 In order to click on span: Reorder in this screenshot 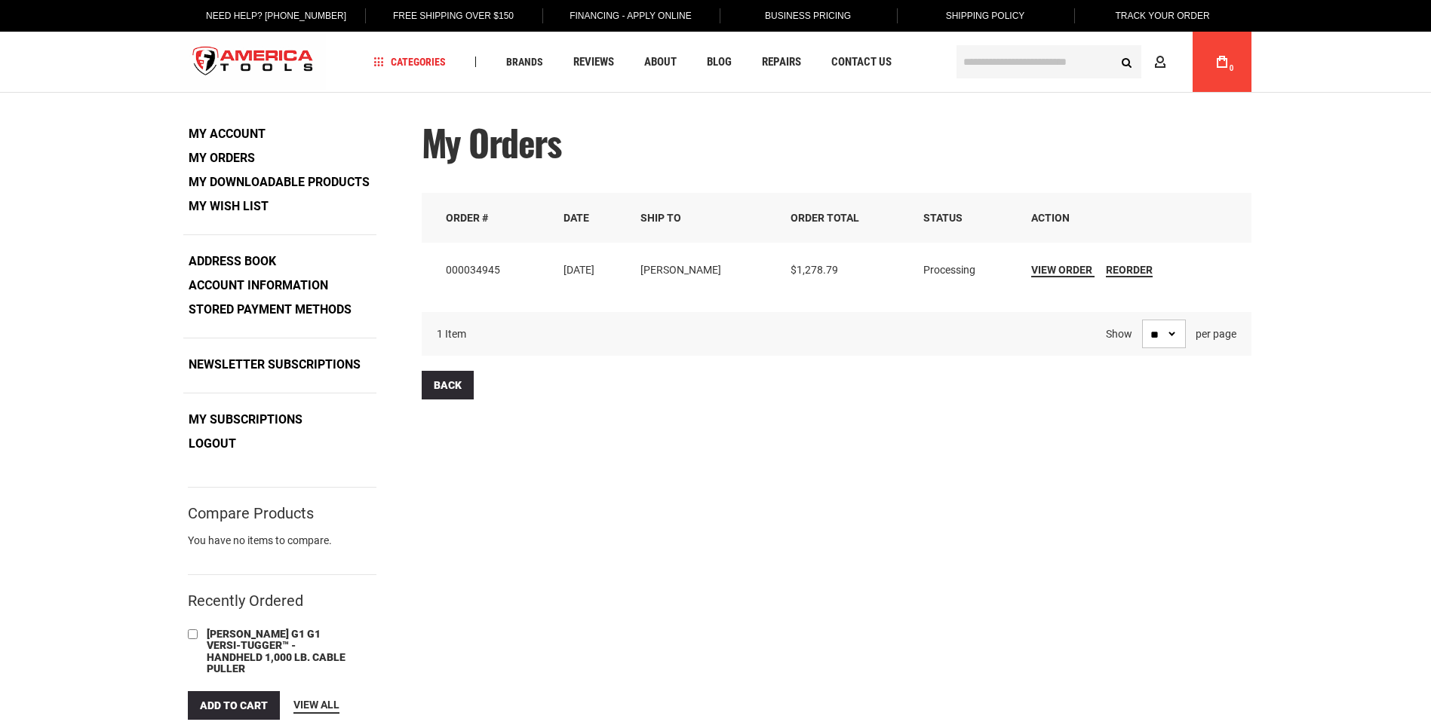, I will do `click(1129, 270)`.